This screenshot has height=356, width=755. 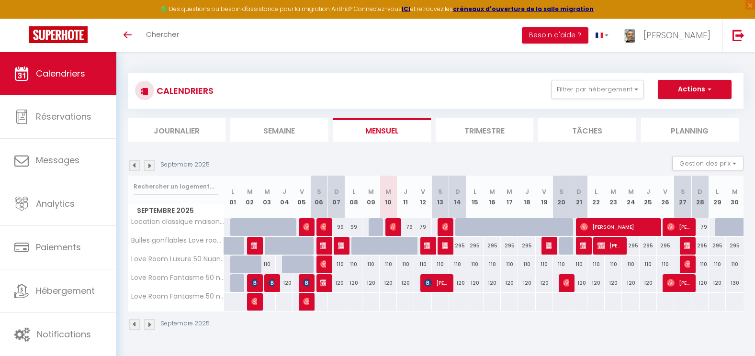 What do you see at coordinates (250, 197) in the screenshot?
I see `th: 02` at bounding box center [250, 197].